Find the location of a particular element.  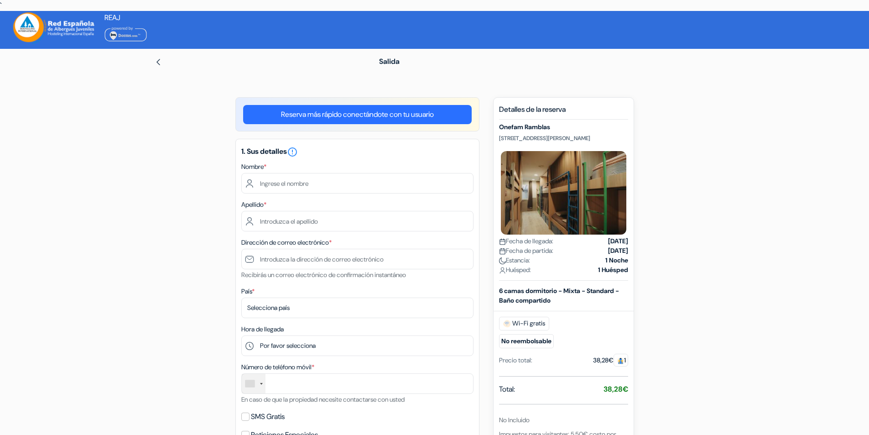

strong: 1 Noche is located at coordinates (617, 260).